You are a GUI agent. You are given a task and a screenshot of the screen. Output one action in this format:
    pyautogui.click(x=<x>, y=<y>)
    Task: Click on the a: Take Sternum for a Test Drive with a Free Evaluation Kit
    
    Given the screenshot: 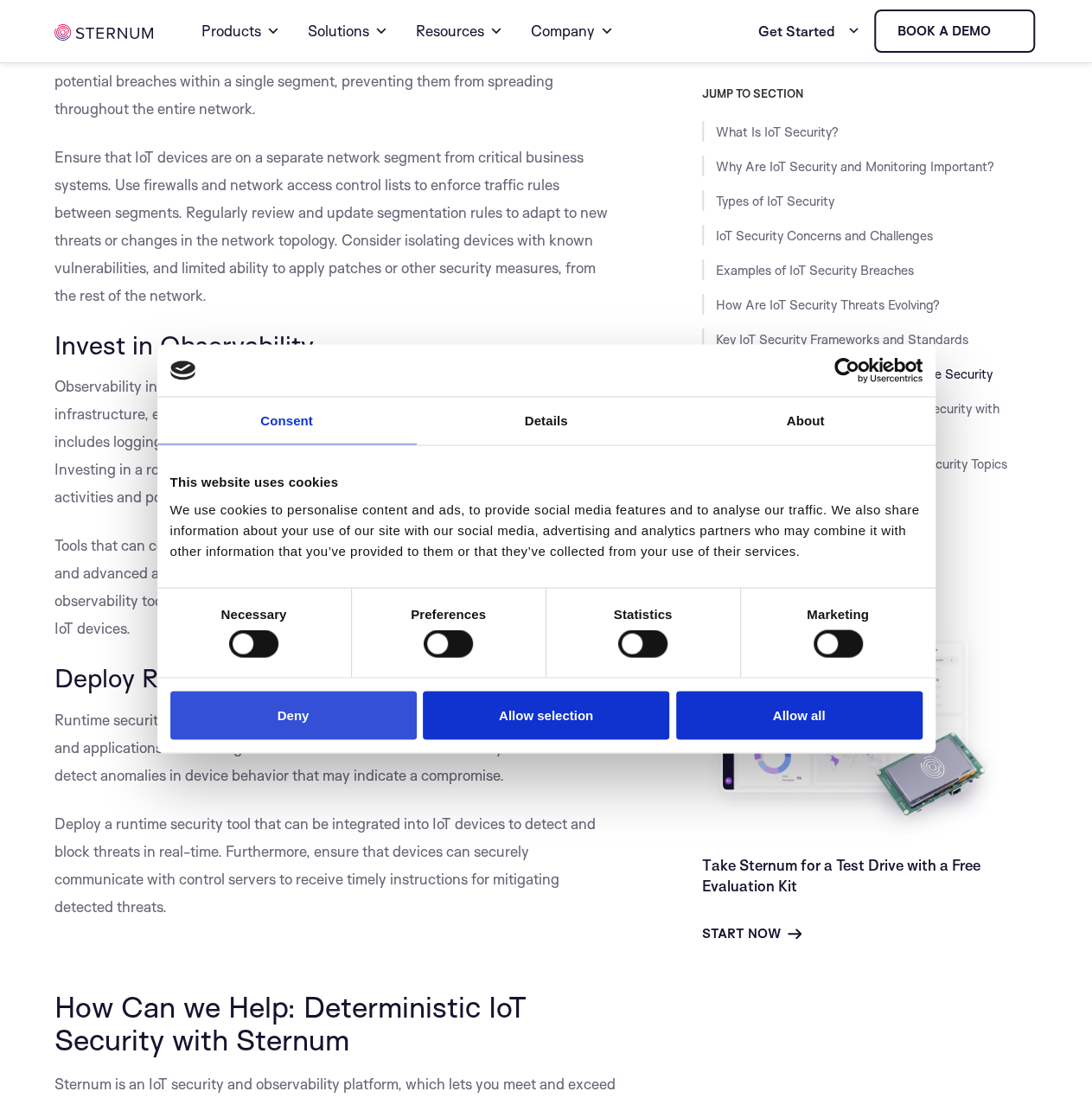 What is the action you would take?
    pyautogui.click(x=841, y=875)
    